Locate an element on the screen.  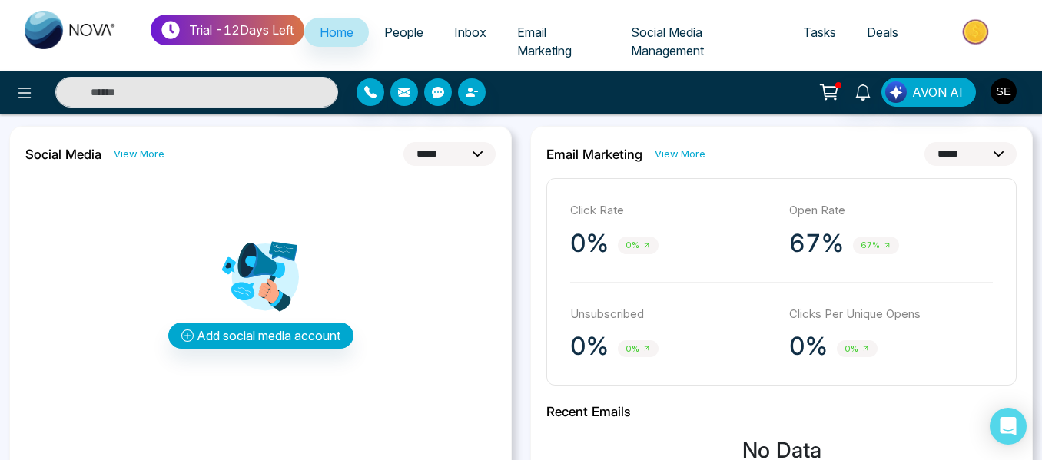
p: 67% is located at coordinates (816, 244).